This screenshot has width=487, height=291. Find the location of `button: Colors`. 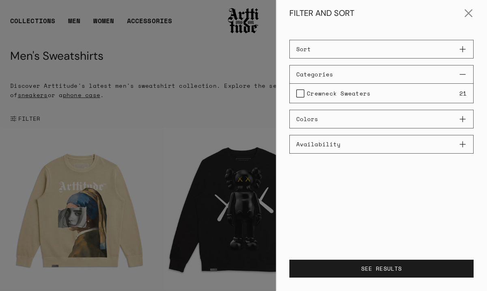

button: Colors is located at coordinates (382, 119).